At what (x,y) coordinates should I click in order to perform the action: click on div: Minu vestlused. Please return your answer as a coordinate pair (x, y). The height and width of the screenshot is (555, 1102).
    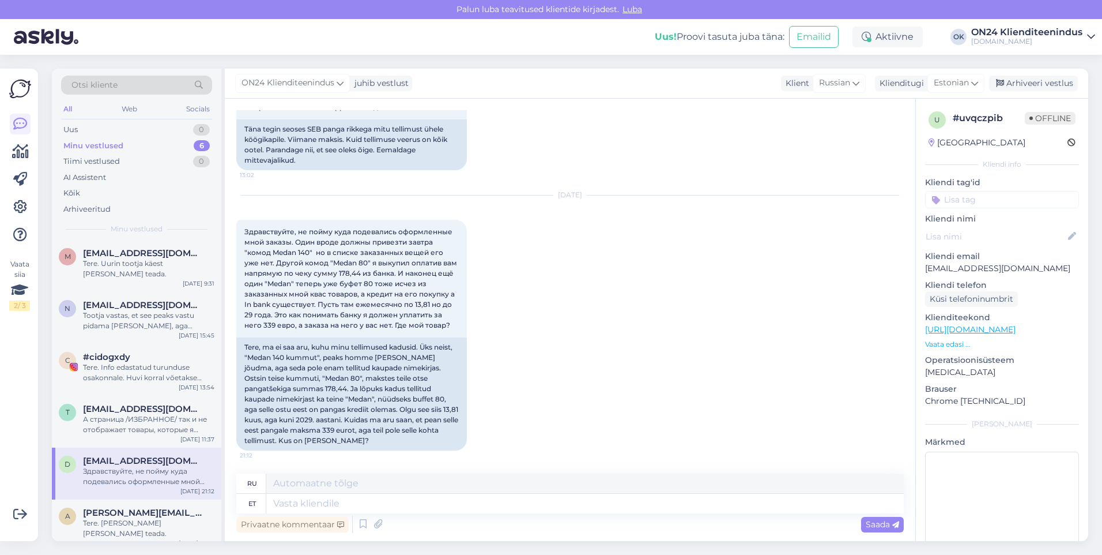
    Looking at the image, I should click on (93, 146).